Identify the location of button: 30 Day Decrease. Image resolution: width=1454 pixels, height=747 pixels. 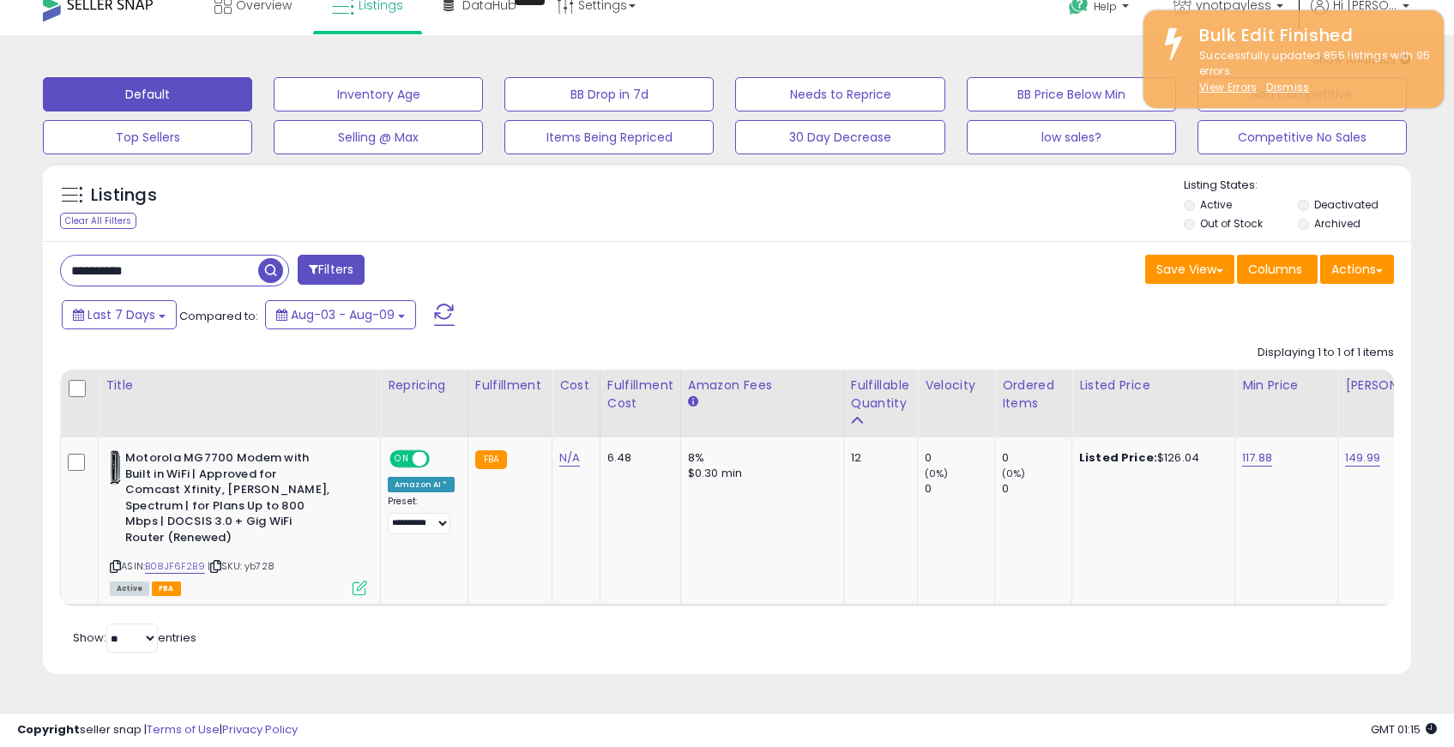
(840, 137).